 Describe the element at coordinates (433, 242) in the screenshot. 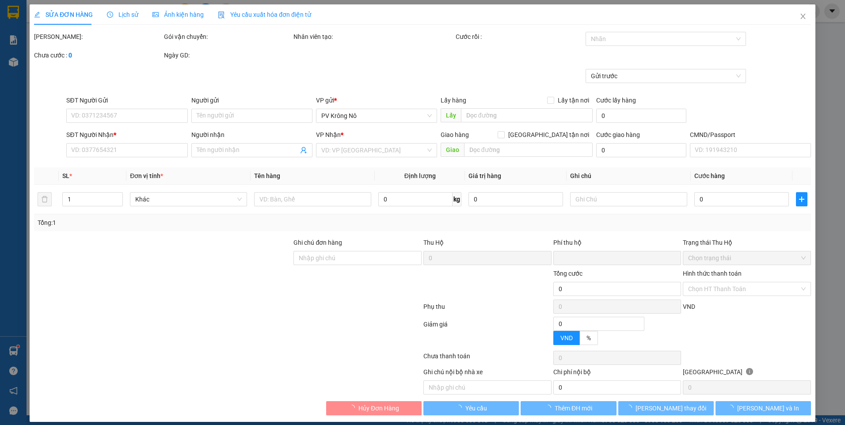

I see `span: Thu Hộ` at that location.